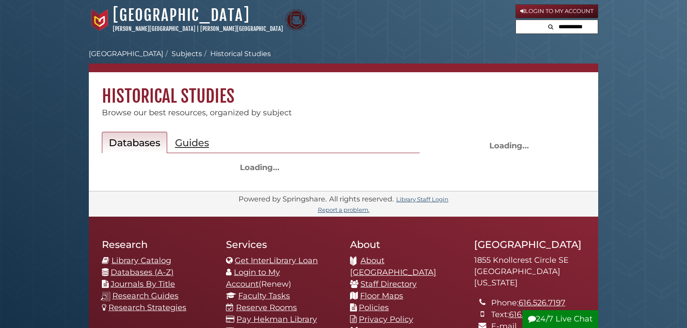 This screenshot has height=328, width=687. I want to click on h2: Research, so click(157, 245).